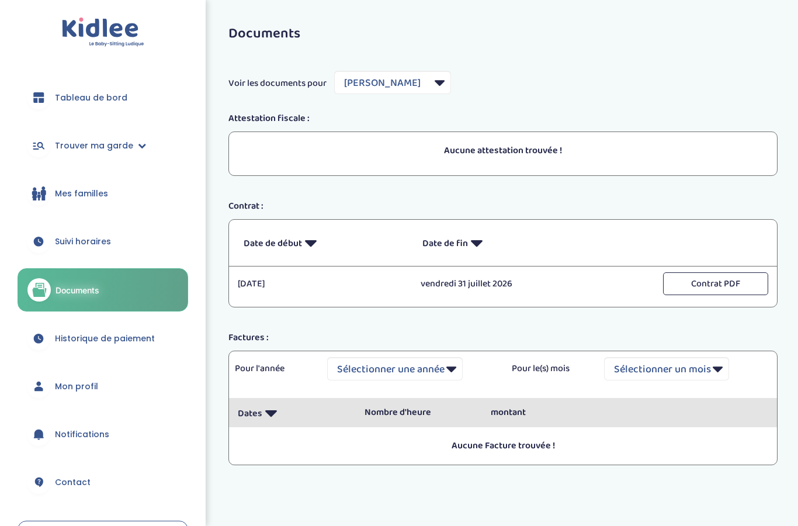 This screenshot has height=526, width=798. What do you see at coordinates (273, 243) in the screenshot?
I see `font: Date de début` at bounding box center [273, 243].